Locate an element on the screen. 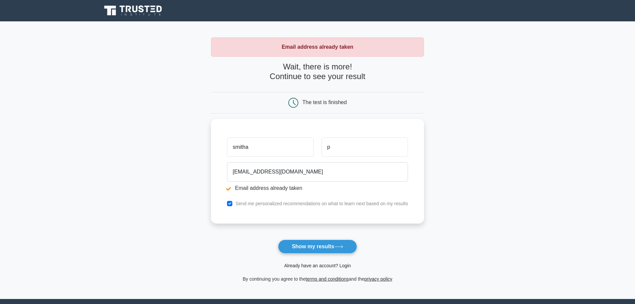  a: terms and conditions is located at coordinates (327, 279).